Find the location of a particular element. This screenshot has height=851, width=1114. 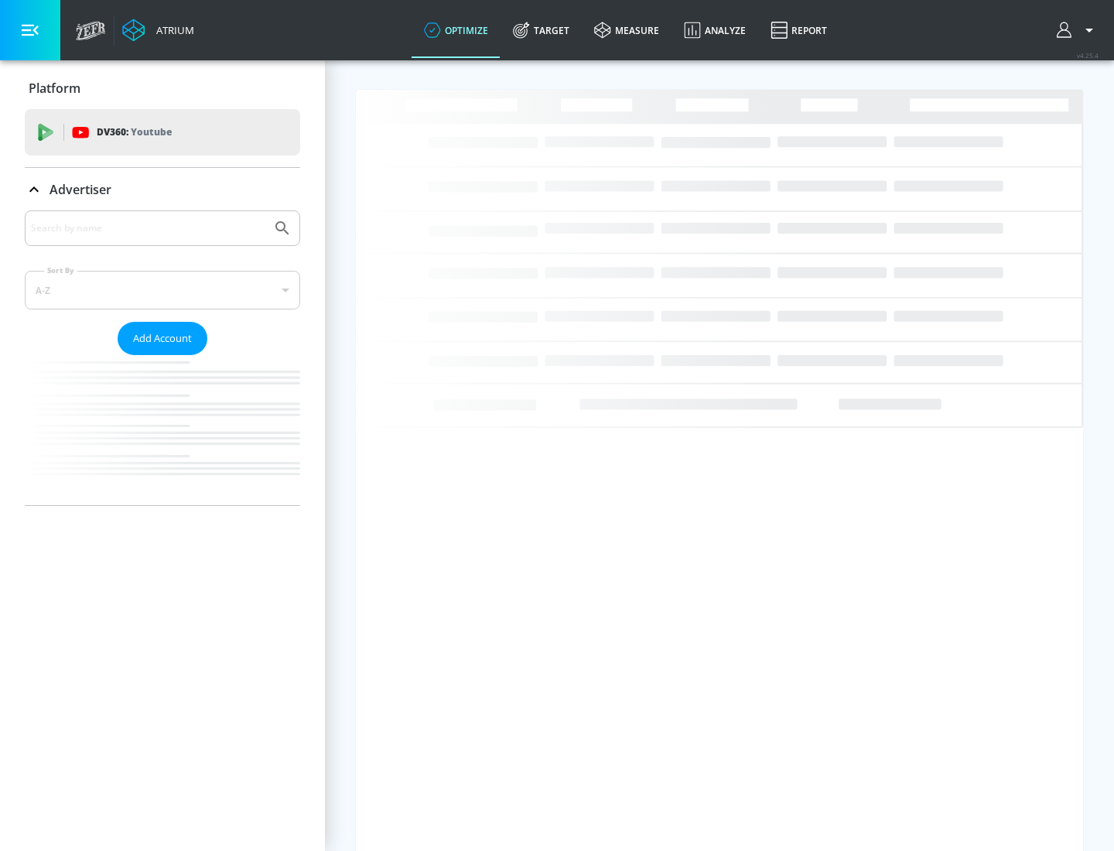

a: Atrium is located at coordinates (158, 30).